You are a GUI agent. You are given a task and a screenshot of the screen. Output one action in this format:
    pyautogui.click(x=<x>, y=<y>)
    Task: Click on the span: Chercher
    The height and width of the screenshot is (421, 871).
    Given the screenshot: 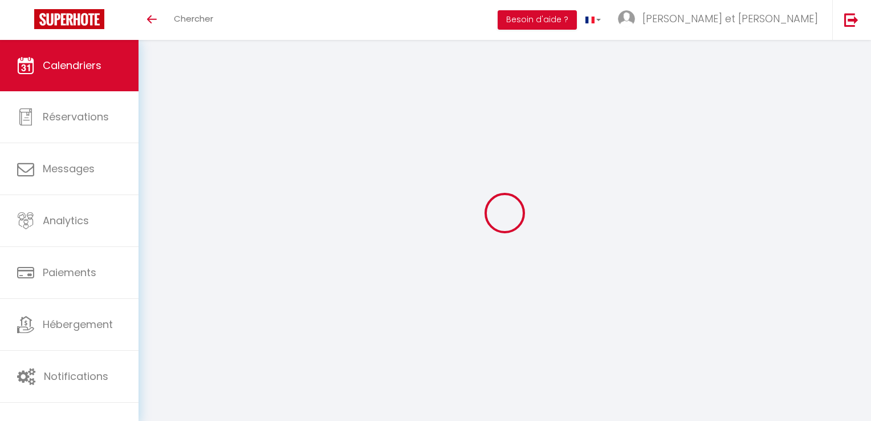 What is the action you would take?
    pyautogui.click(x=193, y=18)
    